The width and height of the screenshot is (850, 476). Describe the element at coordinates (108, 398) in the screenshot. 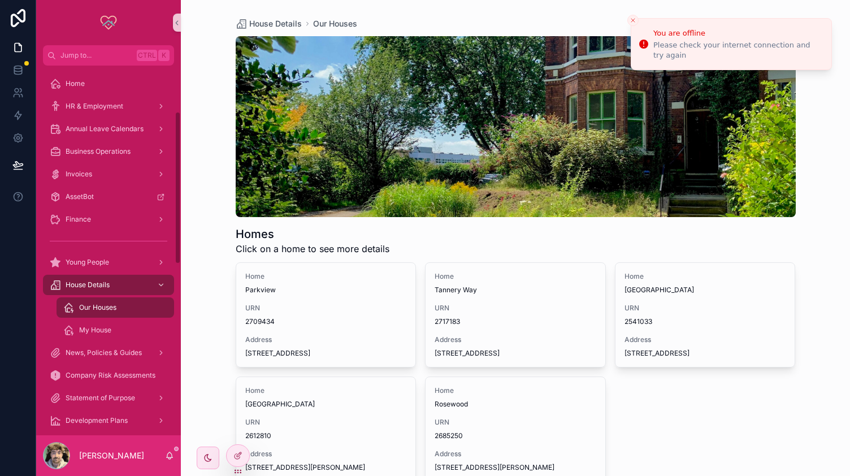

I see `a: Statement of Purpose` at that location.